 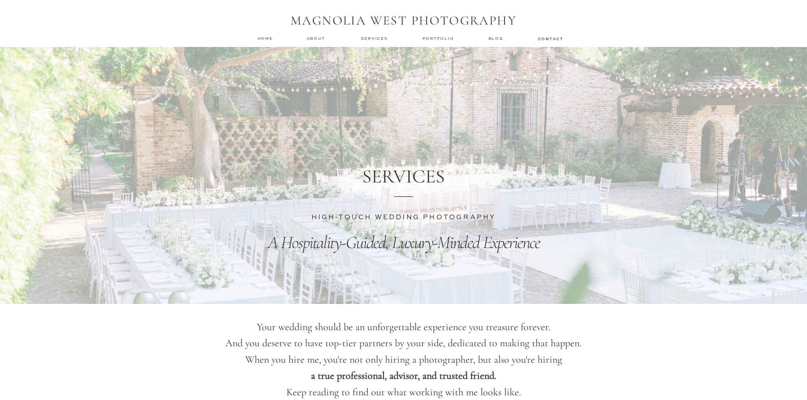 I want to click on h1: MAGNOLIA WEST PHOTOGRAPHY, so click(x=404, y=21).